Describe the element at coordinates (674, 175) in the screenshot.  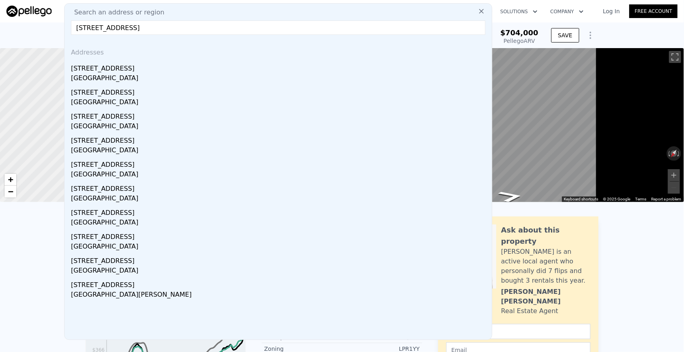
I see `button: Zoom in` at that location.